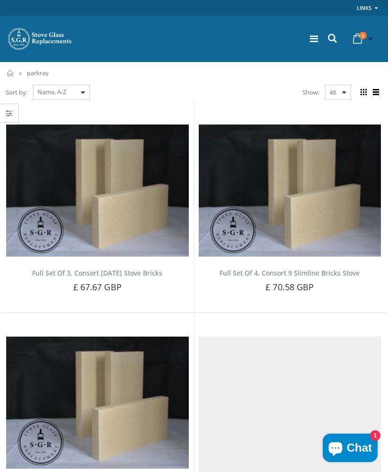 The height and width of the screenshot is (472, 388). Describe the element at coordinates (376, 92) in the screenshot. I see `span: List view` at that location.